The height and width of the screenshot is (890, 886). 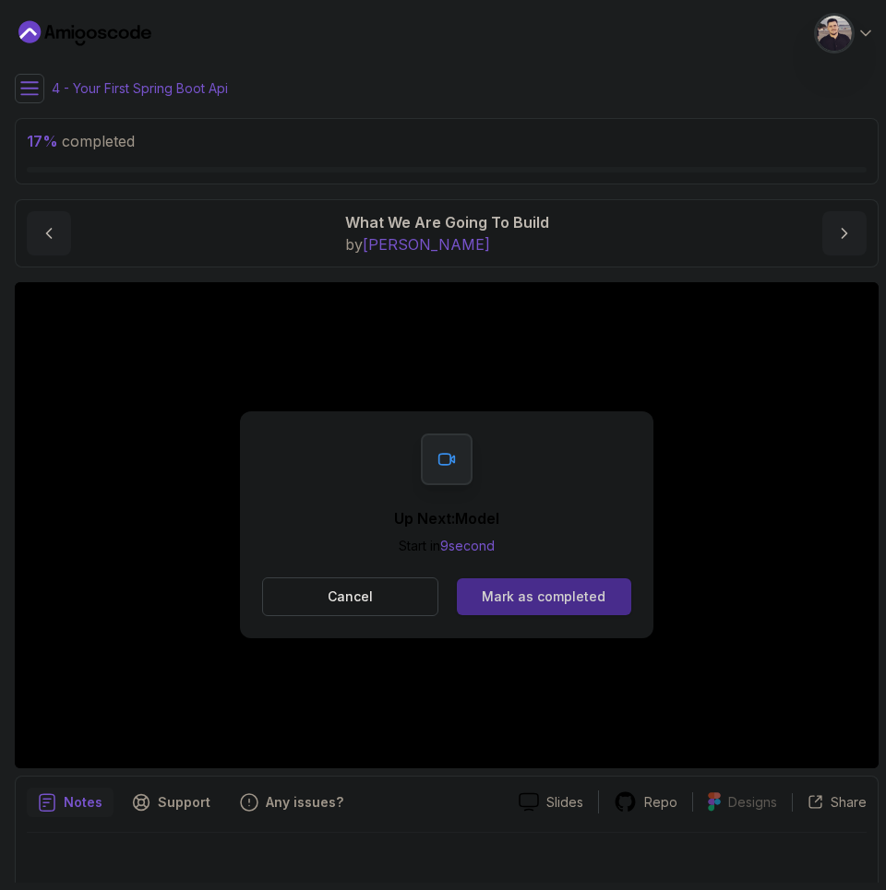 What do you see at coordinates (447, 245) in the screenshot?
I see `p: by` at bounding box center [447, 245].